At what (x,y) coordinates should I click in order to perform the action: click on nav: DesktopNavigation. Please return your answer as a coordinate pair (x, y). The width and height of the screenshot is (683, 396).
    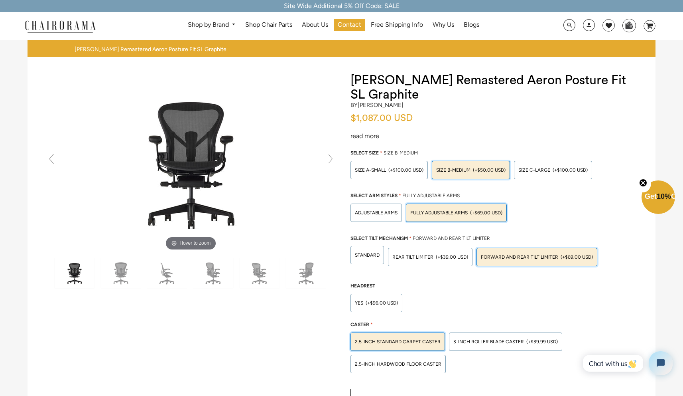
    Looking at the image, I should click on (333, 26).